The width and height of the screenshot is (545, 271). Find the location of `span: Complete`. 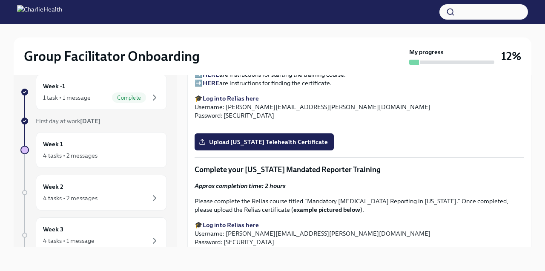

span: Complete is located at coordinates (129, 98).